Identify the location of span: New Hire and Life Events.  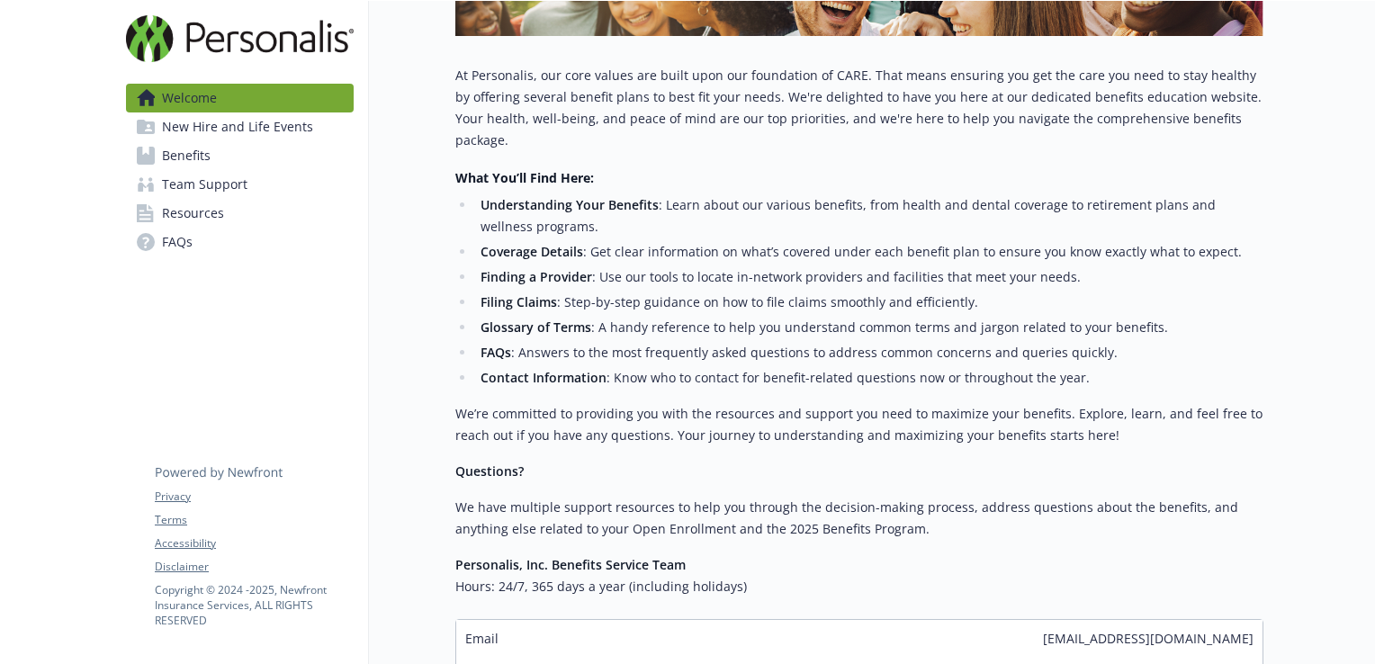
(238, 127).